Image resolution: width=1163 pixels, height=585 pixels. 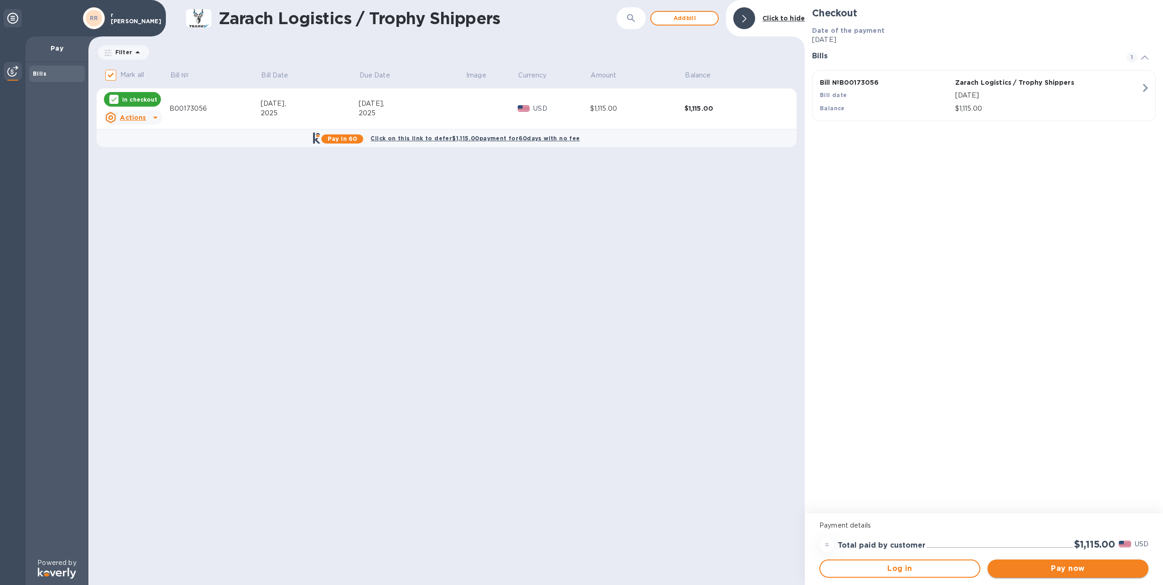 What do you see at coordinates (834, 95) in the screenshot?
I see `b: Bill date` at bounding box center [834, 95].